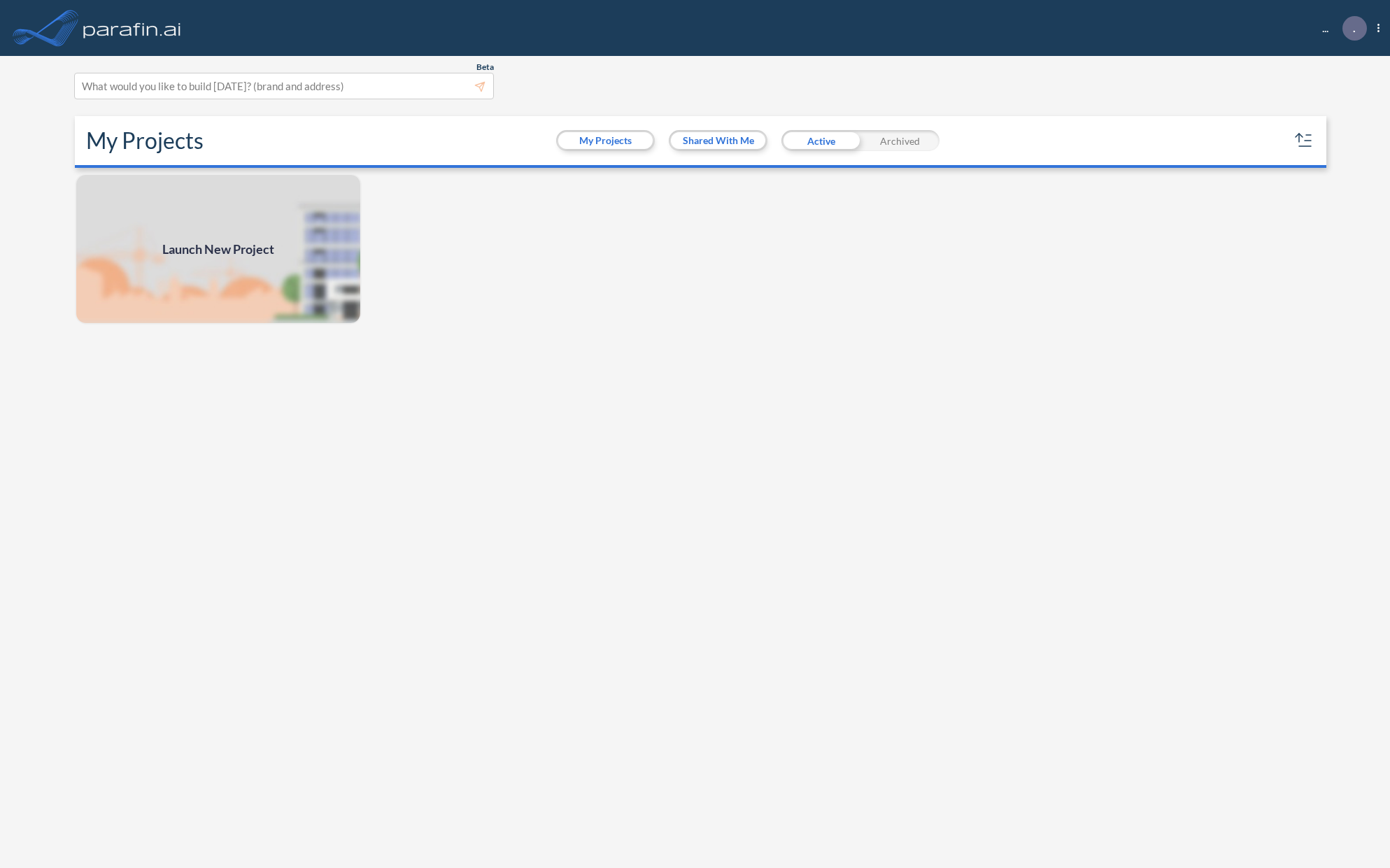 This screenshot has width=1390, height=868. I want to click on a: Launch New Project, so click(218, 249).